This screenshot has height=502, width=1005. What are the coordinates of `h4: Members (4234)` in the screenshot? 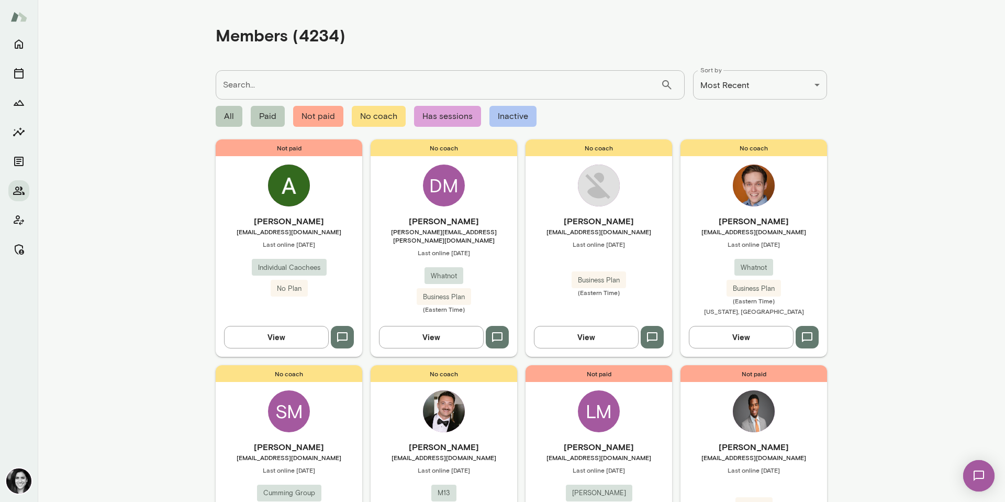 It's located at (281, 35).